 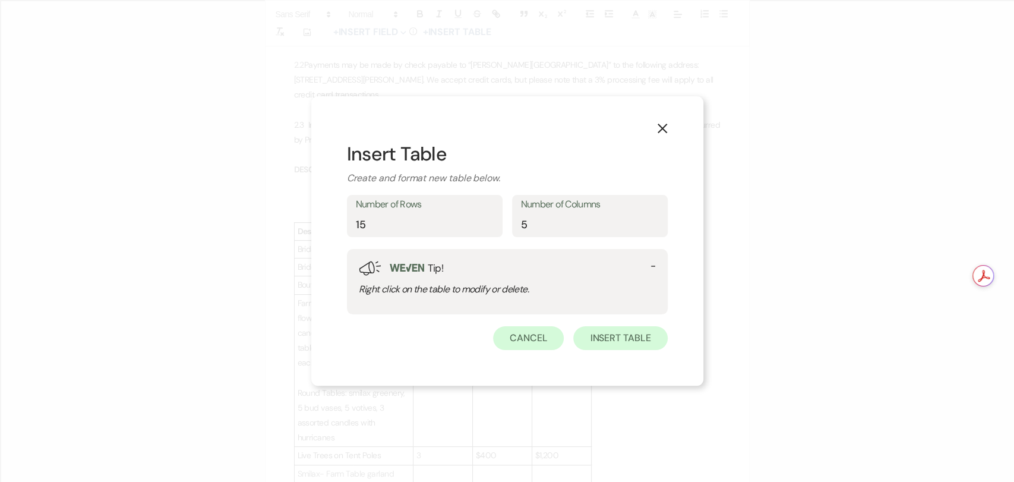 What do you see at coordinates (407, 267) in the screenshot?
I see `img: weven-logo-green.svg` at bounding box center [407, 267].